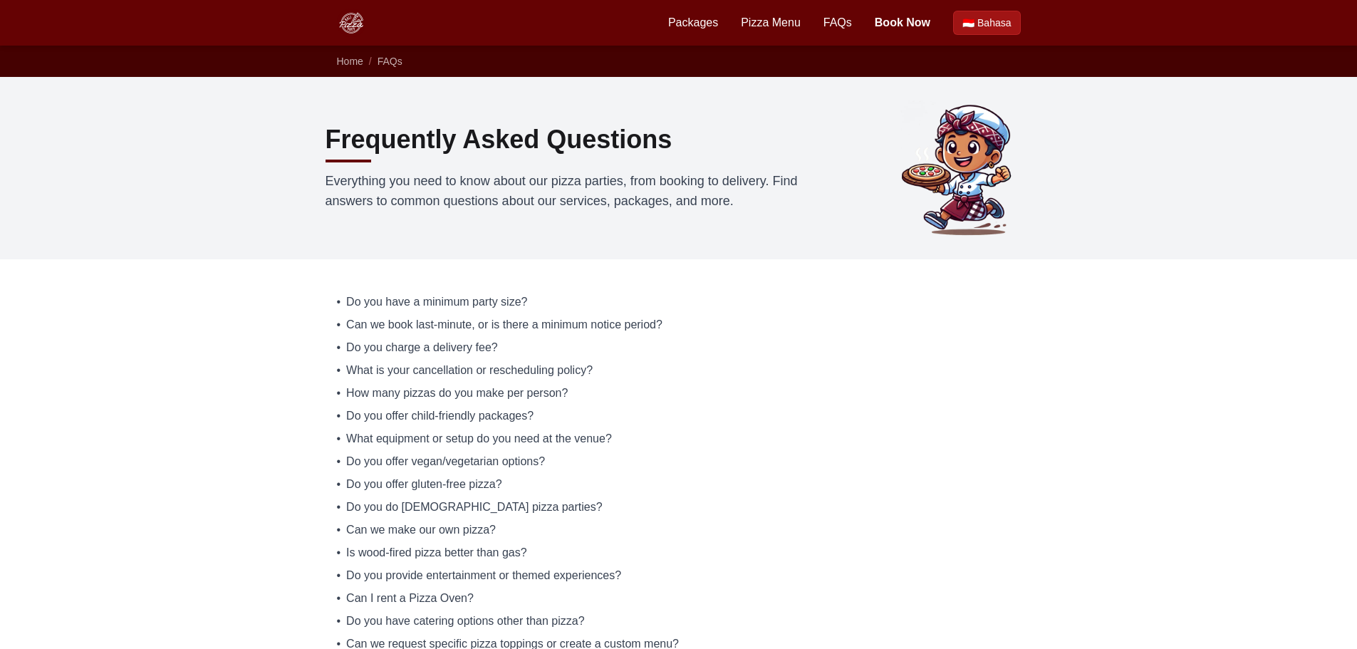 Image resolution: width=1357 pixels, height=649 pixels. Describe the element at coordinates (679, 621) in the screenshot. I see `a: • Do you have catering options other than pizza?` at that location.